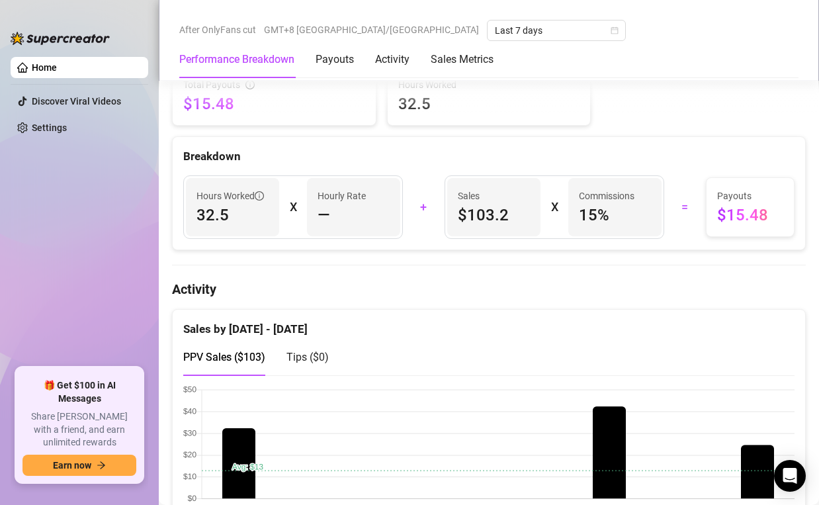 The width and height of the screenshot is (819, 505). Describe the element at coordinates (308, 357) in the screenshot. I see `span: Tips ( $0 )` at that location.